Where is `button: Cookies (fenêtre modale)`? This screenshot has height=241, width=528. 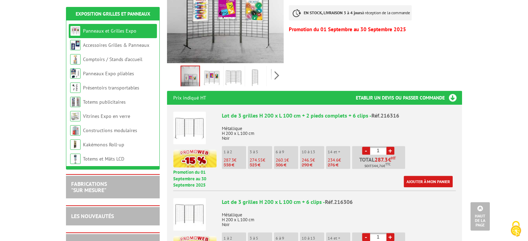 button: Cookies (fenêtre modale) is located at coordinates (516, 230).